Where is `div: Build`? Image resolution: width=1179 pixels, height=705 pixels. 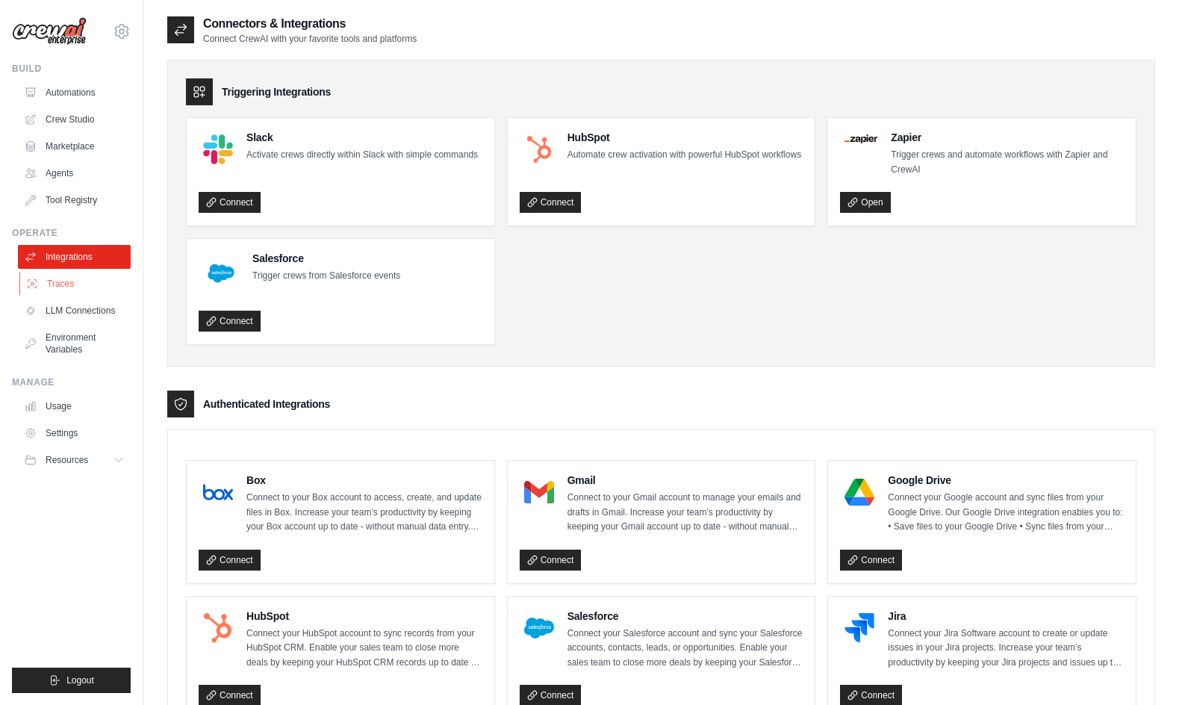
div: Build is located at coordinates (71, 69).